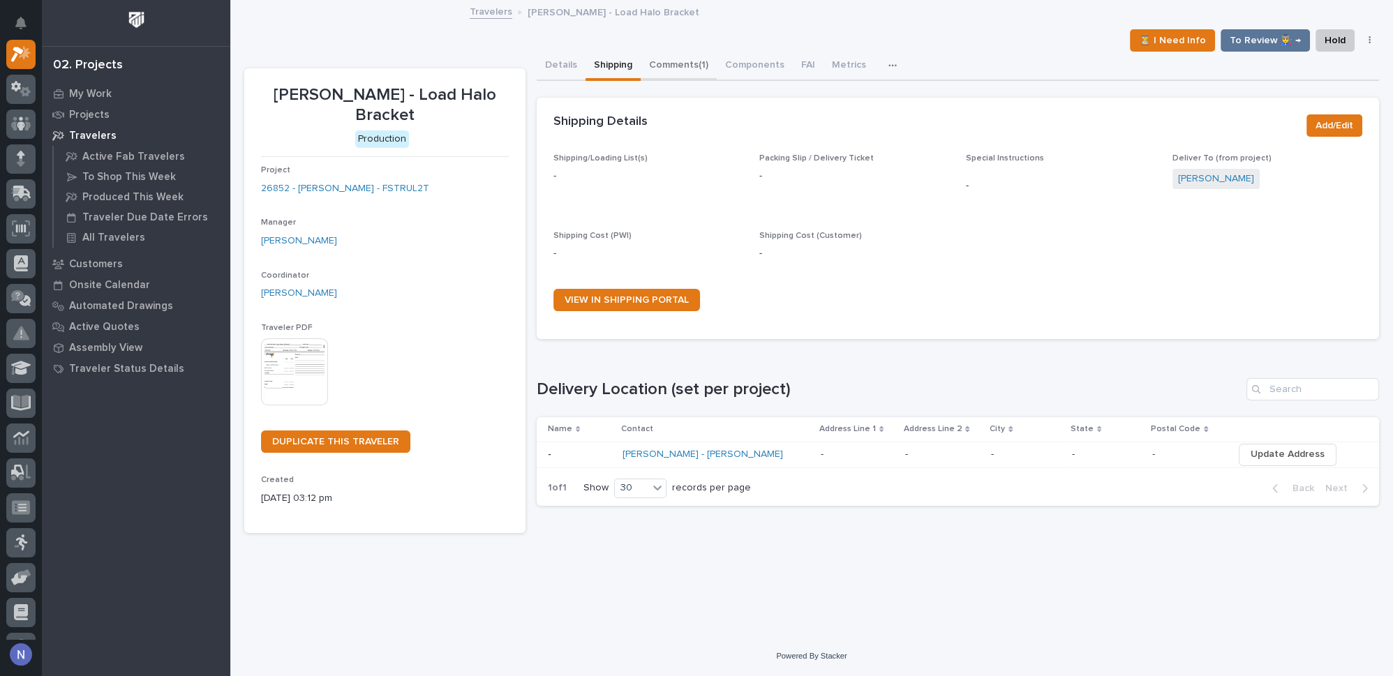 This screenshot has height=676, width=1393. What do you see at coordinates (998, 429) in the screenshot?
I see `p: City` at bounding box center [998, 429].